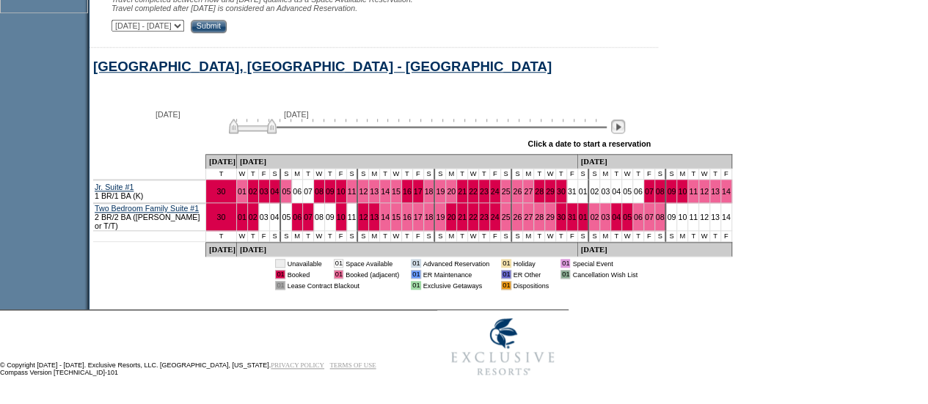  Describe the element at coordinates (528, 191) in the screenshot. I see `a: 27` at that location.